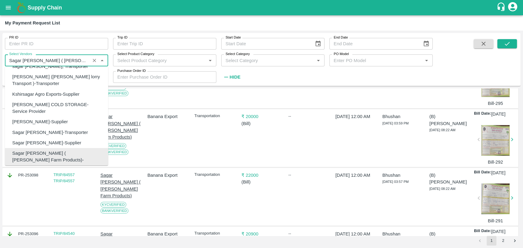  What do you see at coordinates (64, 178) in the screenshot?
I see `a: TRIP/84557 TRIP/84557` at bounding box center [64, 178].